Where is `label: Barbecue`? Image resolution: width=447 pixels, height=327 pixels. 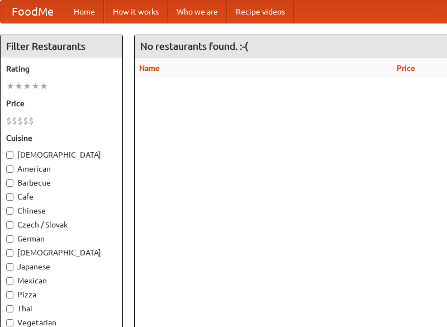 label: Barbecue is located at coordinates (62, 183).